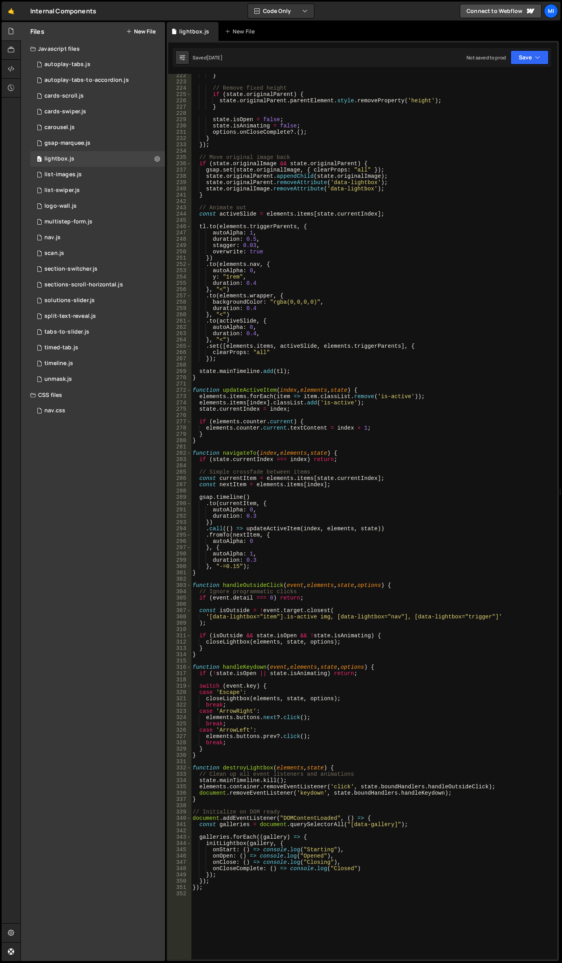 The height and width of the screenshot is (963, 562). What do you see at coordinates (242, 31) in the screenshot?
I see `div: New File` at bounding box center [242, 31].